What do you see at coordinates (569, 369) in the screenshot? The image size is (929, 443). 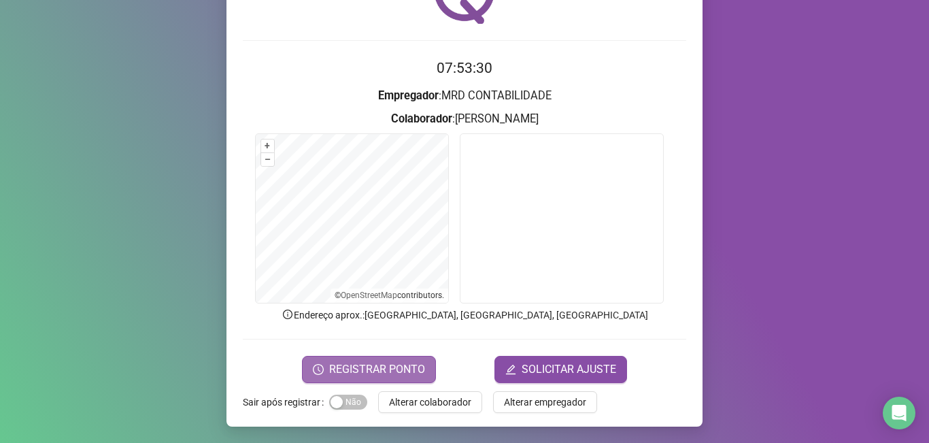 I see `span: SOLICITAR AJUSTE` at bounding box center [569, 369].